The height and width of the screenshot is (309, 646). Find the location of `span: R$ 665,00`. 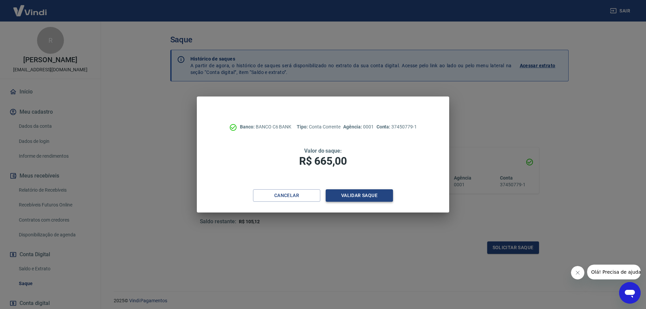

span: R$ 665,00 is located at coordinates (323, 161).